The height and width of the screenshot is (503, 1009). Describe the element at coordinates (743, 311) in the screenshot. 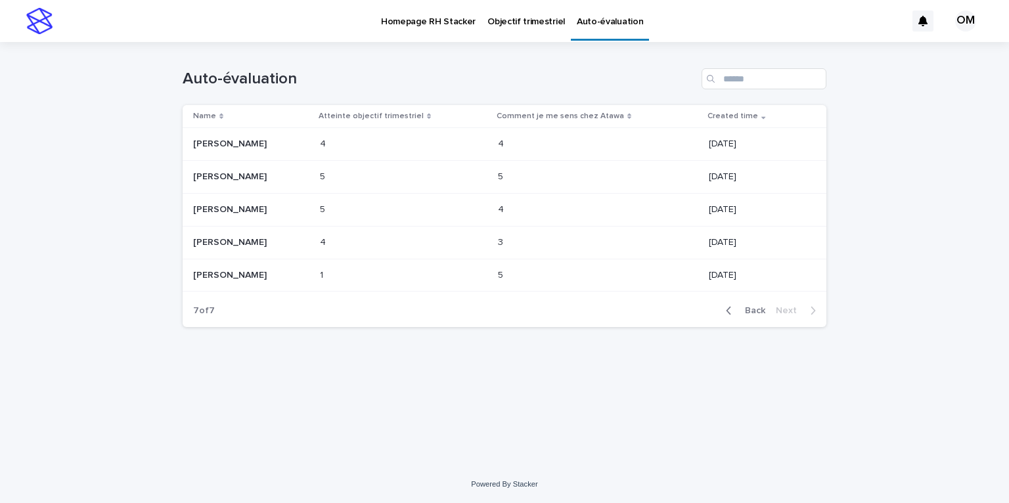

I see `button: Back` at that location.